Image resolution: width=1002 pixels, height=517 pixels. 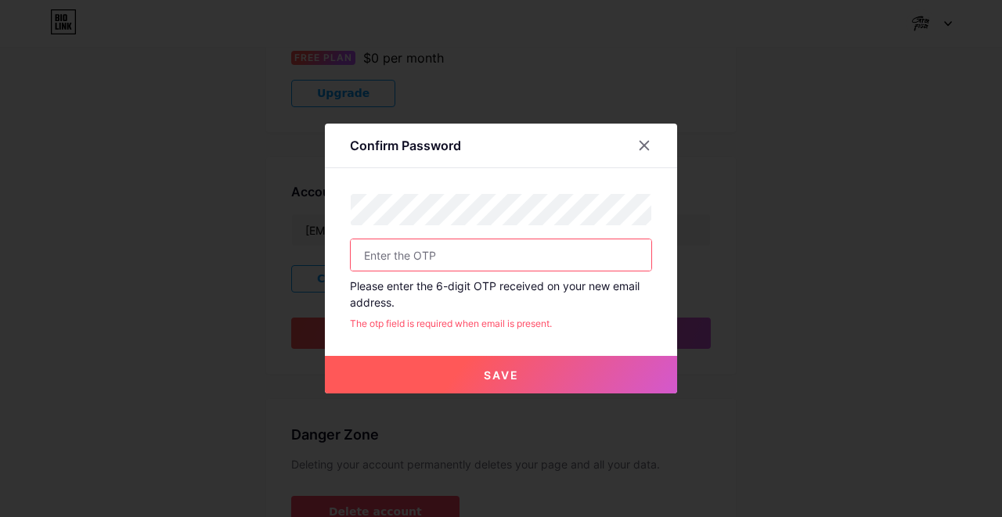 What do you see at coordinates (501, 324) in the screenshot?
I see `div: The otp field is required when email is present.` at bounding box center [501, 324].